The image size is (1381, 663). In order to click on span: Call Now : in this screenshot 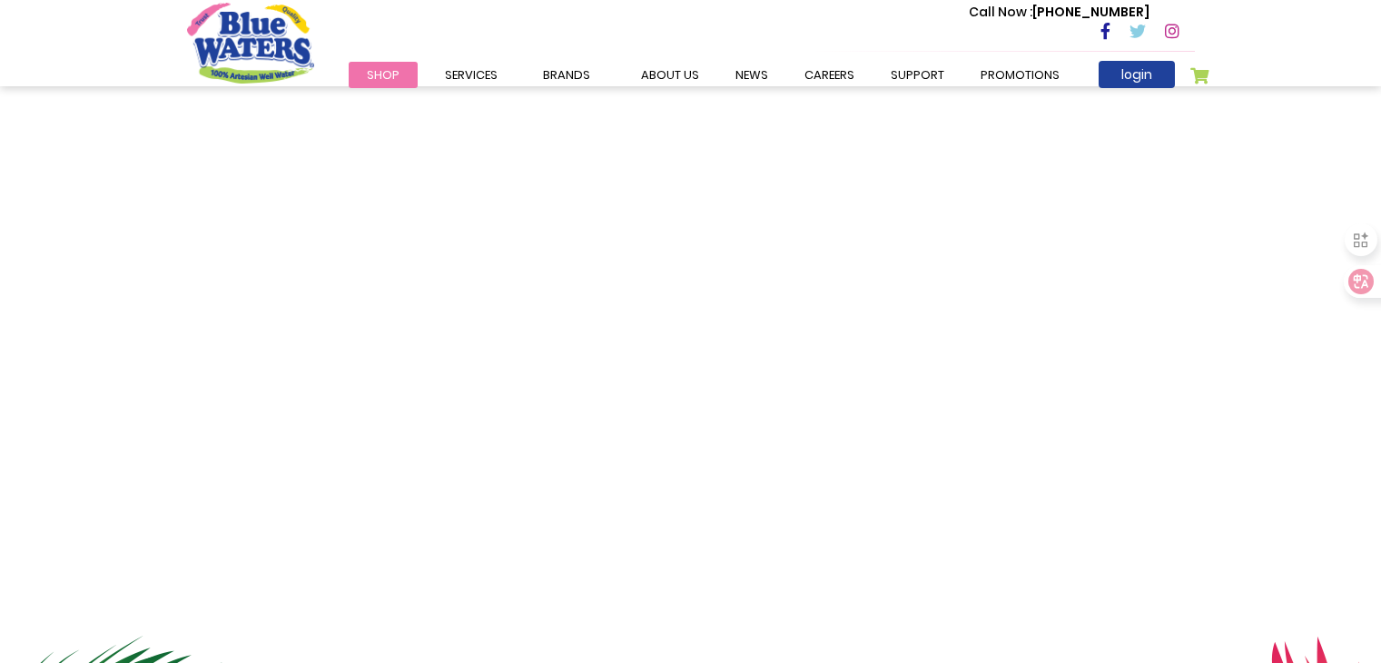, I will do `click(1001, 12)`.